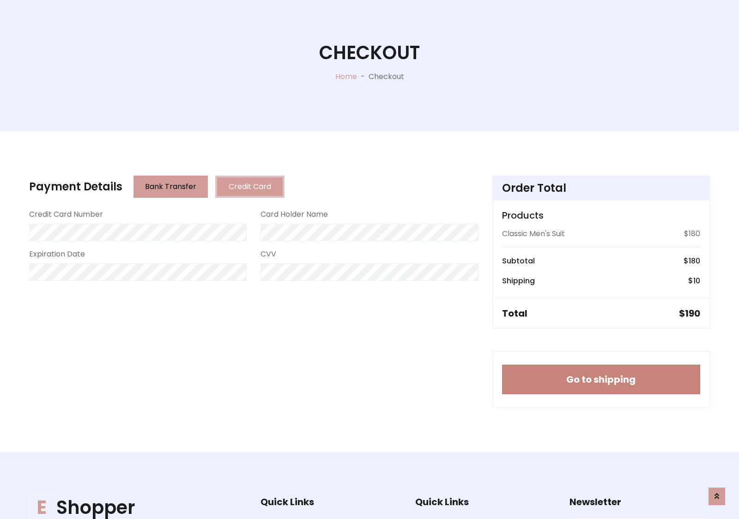  What do you see at coordinates (76, 187) in the screenshot?
I see `h4: Payment Details` at bounding box center [76, 187].